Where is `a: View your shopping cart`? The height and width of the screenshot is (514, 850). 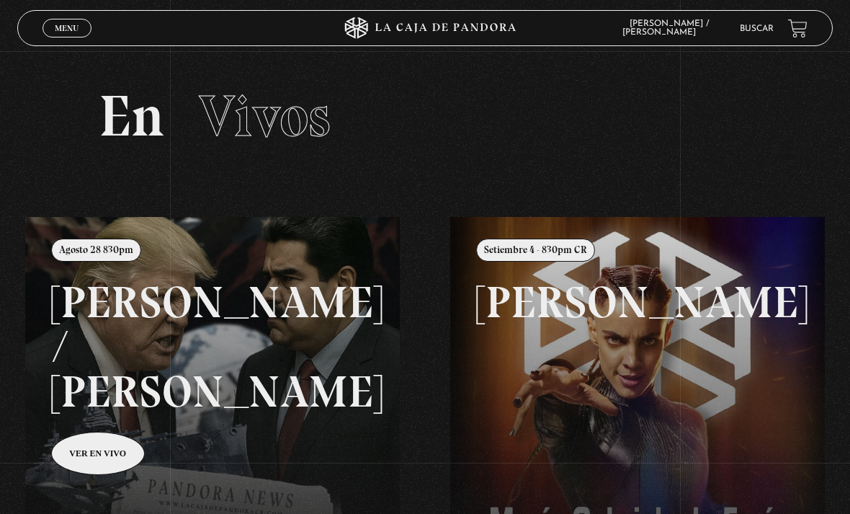
a: View your shopping cart is located at coordinates (798, 28).